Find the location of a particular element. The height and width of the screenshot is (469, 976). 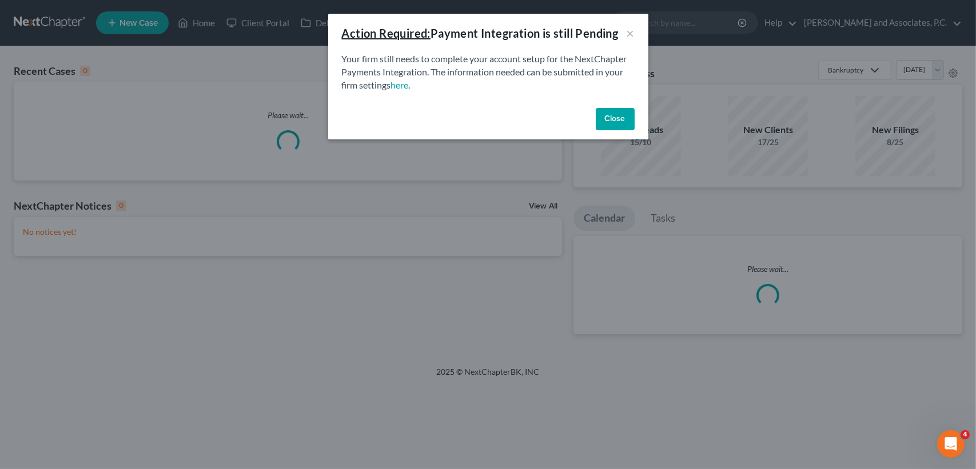

span: 4 is located at coordinates (965, 435).